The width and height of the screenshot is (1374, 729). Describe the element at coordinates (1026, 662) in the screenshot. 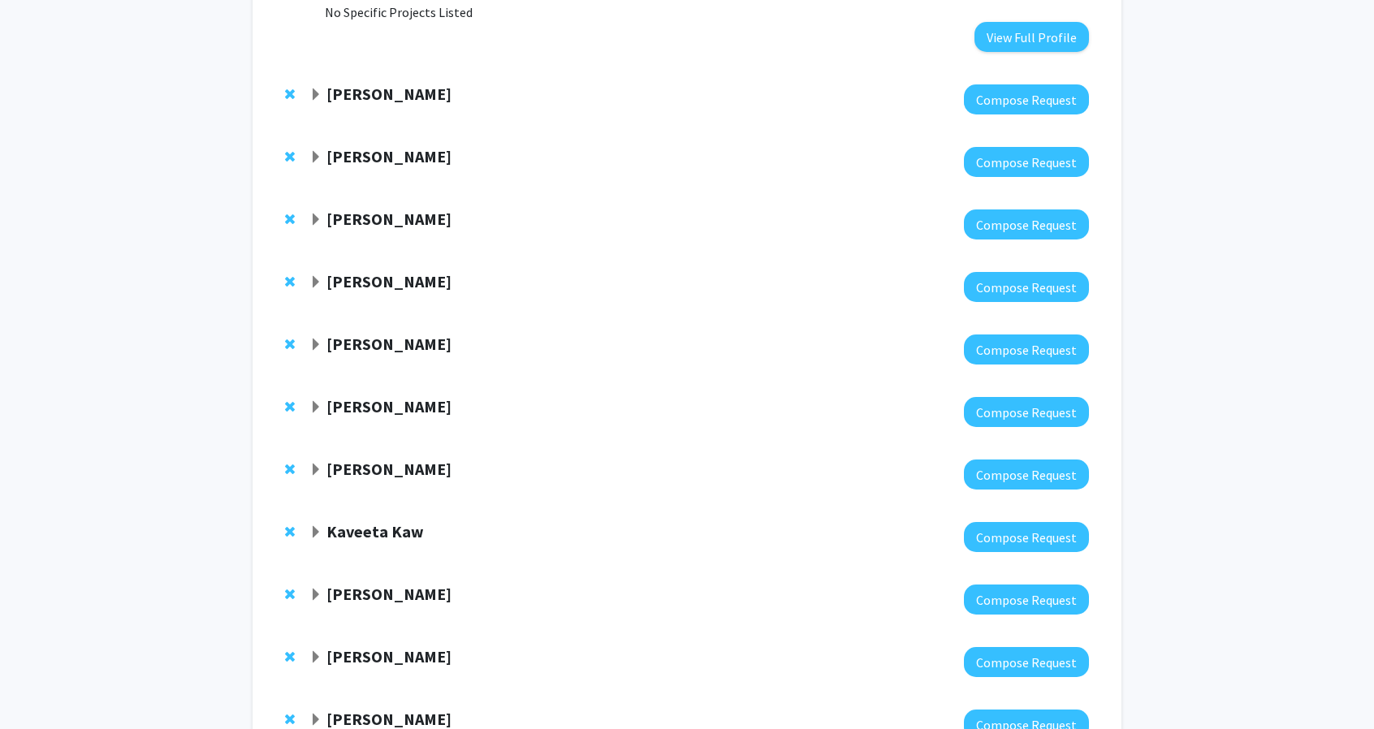

I see `button: Compose Request to Kenneth Myers` at that location.